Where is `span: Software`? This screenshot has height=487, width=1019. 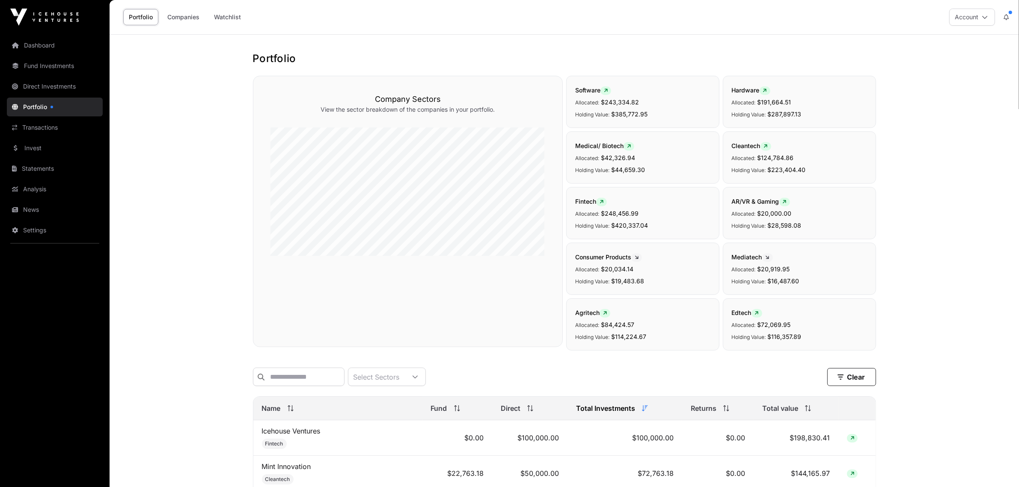 span: Software is located at coordinates (593, 90).